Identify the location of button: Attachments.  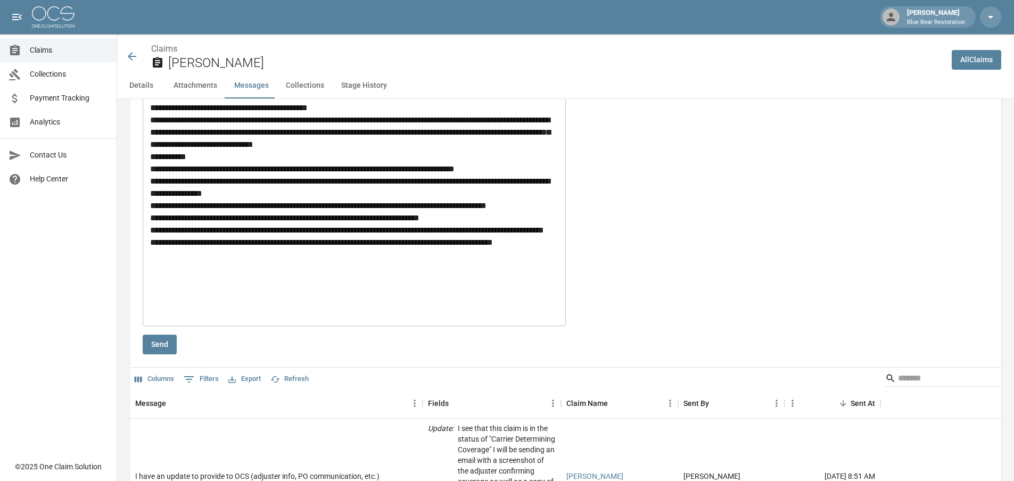
(195, 86).